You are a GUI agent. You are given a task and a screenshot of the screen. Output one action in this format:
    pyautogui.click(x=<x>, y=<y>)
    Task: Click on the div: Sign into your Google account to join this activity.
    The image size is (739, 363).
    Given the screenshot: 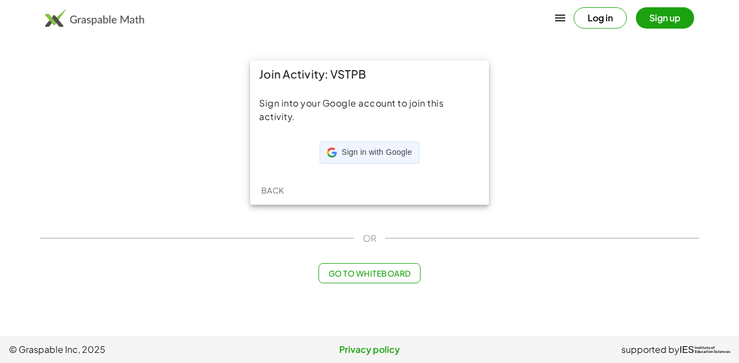 What is the action you would take?
    pyautogui.click(x=370, y=110)
    